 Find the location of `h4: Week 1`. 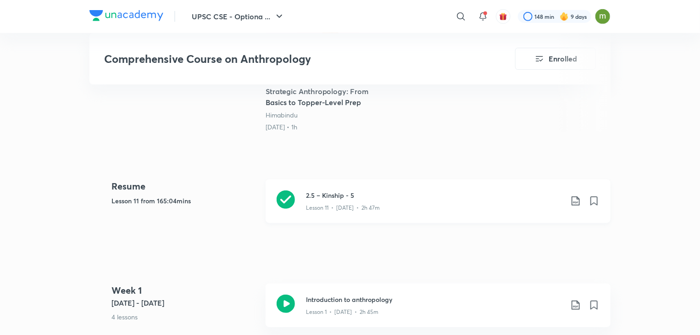

h4: Week 1 is located at coordinates (185, 290).